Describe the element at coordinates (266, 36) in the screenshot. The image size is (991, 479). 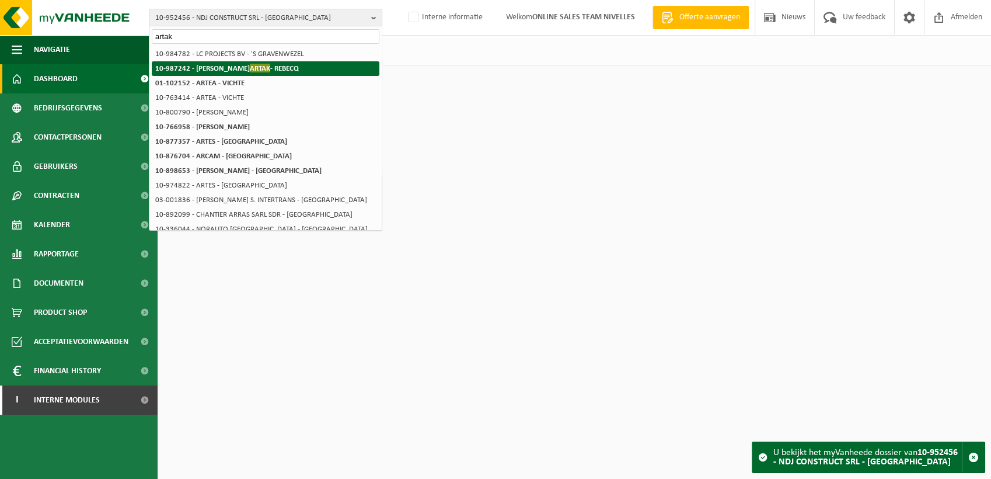
I see `input: Zoeken naar gekoppelde vestigingen` at that location.